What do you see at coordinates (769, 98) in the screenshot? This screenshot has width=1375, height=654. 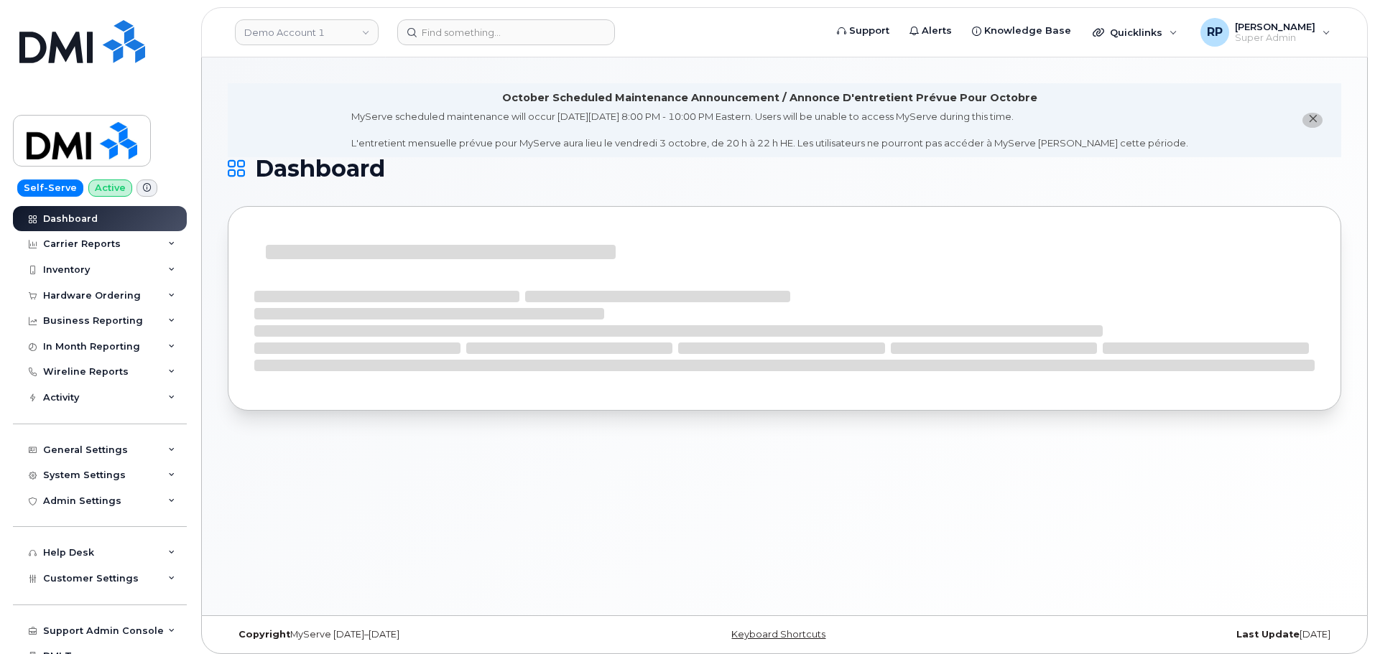 I see `div: October Scheduled Maintenance Announcement / Annonce D'entretient Prévue Pour Octobre` at bounding box center [769, 98].